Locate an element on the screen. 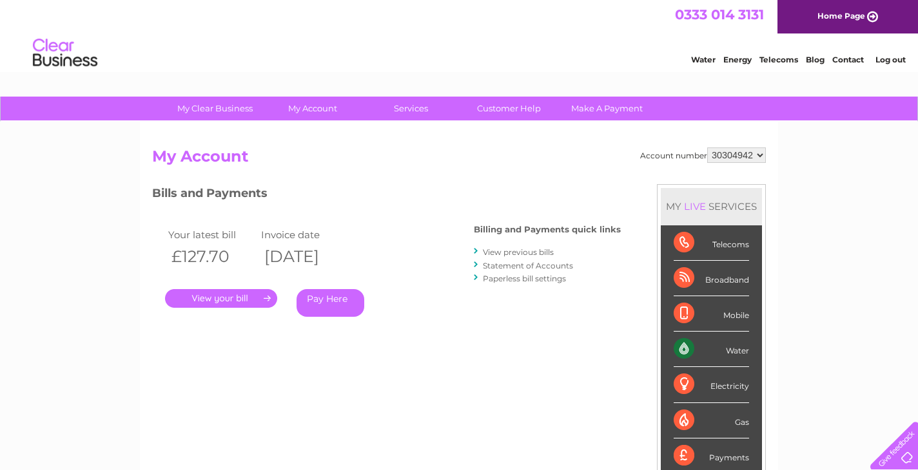  a: My Account is located at coordinates (313, 108).